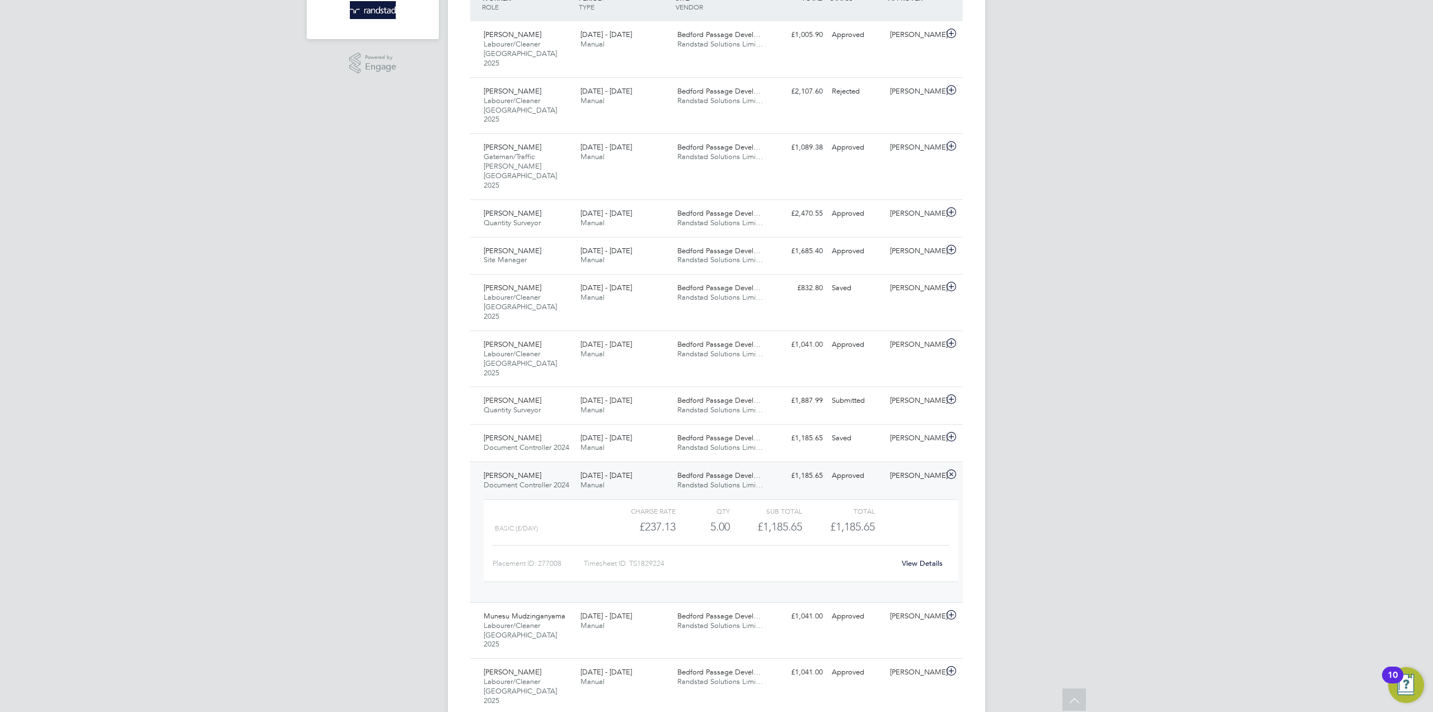 This screenshot has height=712, width=1433. Describe the element at coordinates (739, 563) in the screenshot. I see `div: Timesheet ID: TS1829224` at that location.